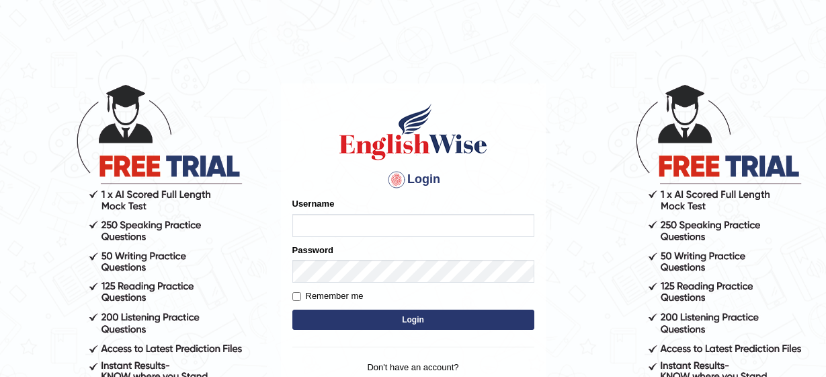  I want to click on label: Username, so click(313, 203).